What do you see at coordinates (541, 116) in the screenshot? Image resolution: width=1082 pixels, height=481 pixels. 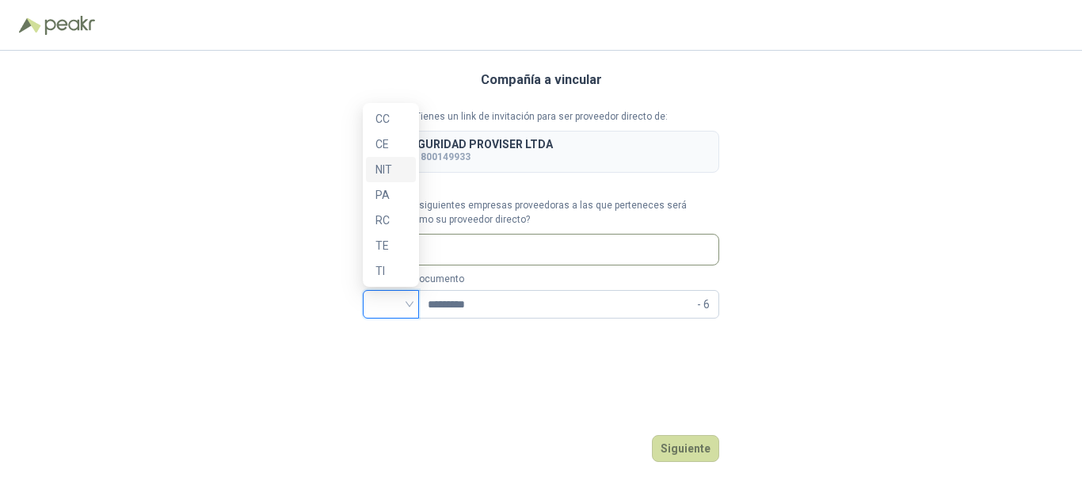 I see `p: Tienes un link de invitación para ser proveedor directo de:` at bounding box center [541, 116].